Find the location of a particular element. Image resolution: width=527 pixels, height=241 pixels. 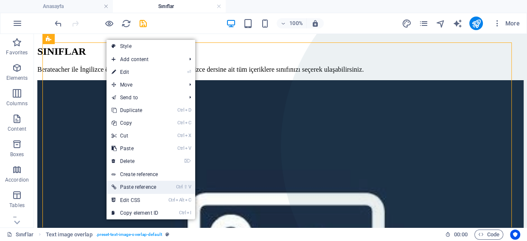

button: More is located at coordinates (506, 23).